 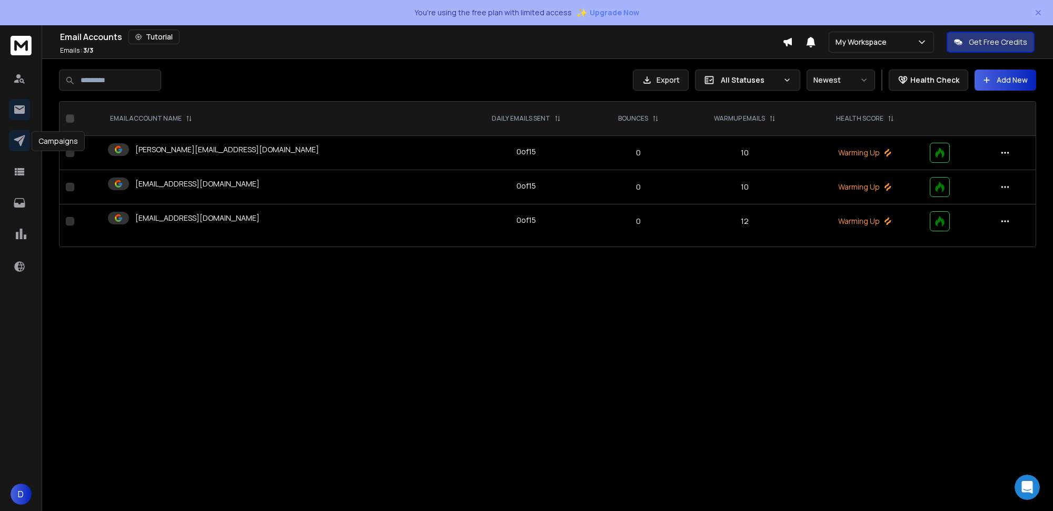 What do you see at coordinates (88, 50) in the screenshot?
I see `span: 3 / 3` at bounding box center [88, 50].